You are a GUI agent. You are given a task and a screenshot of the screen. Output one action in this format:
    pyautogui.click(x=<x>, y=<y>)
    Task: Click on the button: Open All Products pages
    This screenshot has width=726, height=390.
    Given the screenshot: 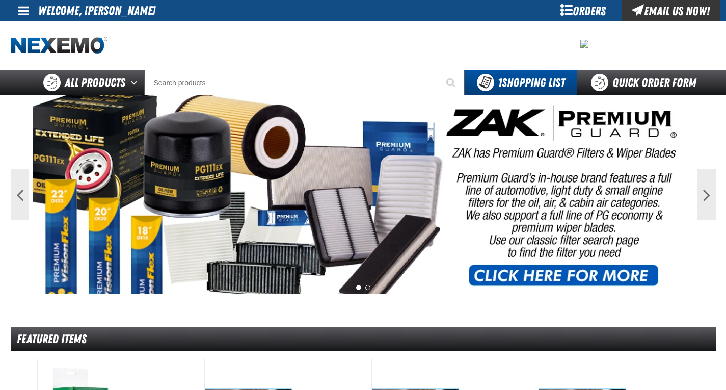 What is the action you would take?
    pyautogui.click(x=135, y=82)
    